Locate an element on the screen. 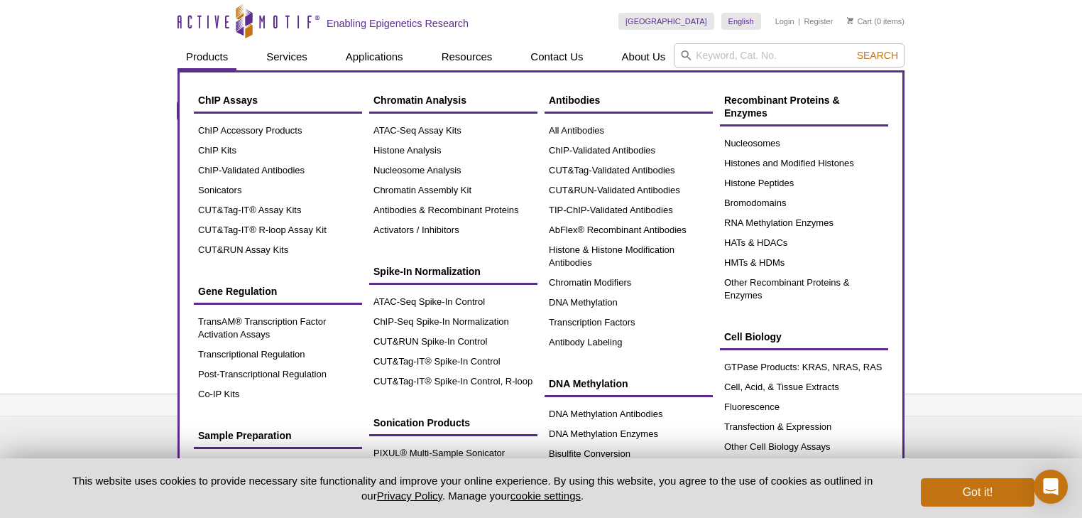  a: AbFlex® Recombinant Antibodies is located at coordinates (628, 230).